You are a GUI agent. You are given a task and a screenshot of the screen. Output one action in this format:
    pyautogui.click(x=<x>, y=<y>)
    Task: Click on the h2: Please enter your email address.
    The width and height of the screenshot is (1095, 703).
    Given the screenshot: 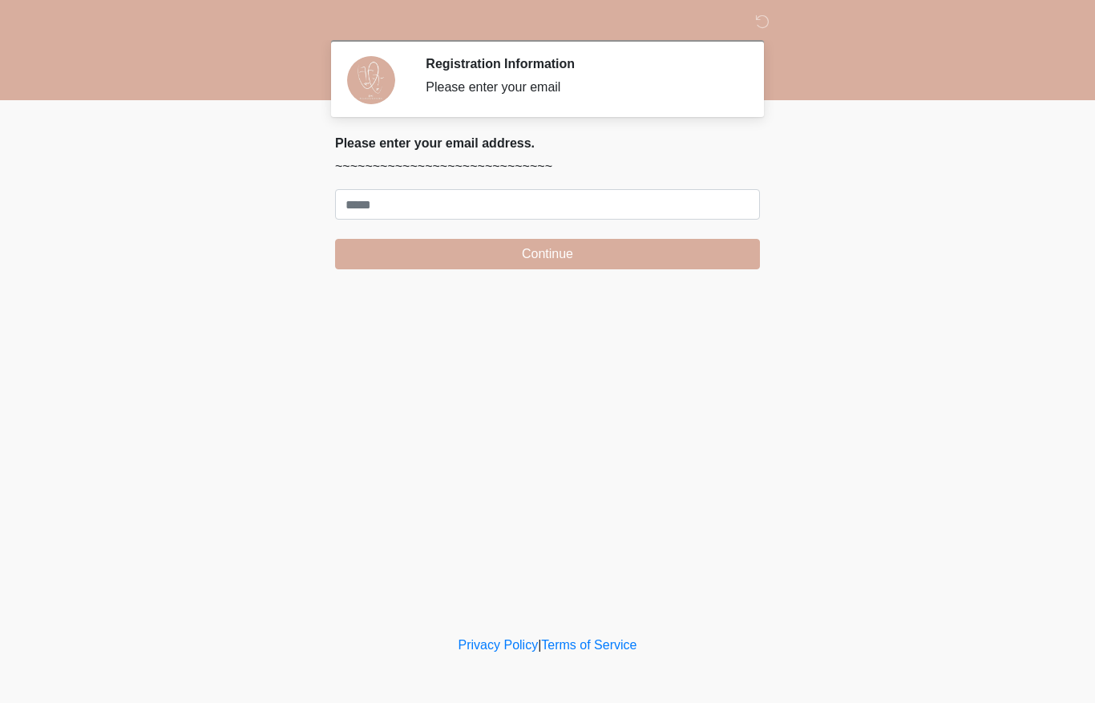 What is the action you would take?
    pyautogui.click(x=548, y=143)
    